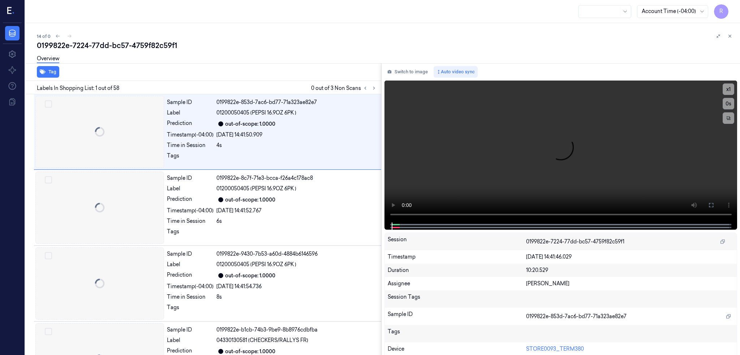  I want to click on span: 0199822e-7224-77dd-bc57-4759f82c59f1, so click(575, 242).